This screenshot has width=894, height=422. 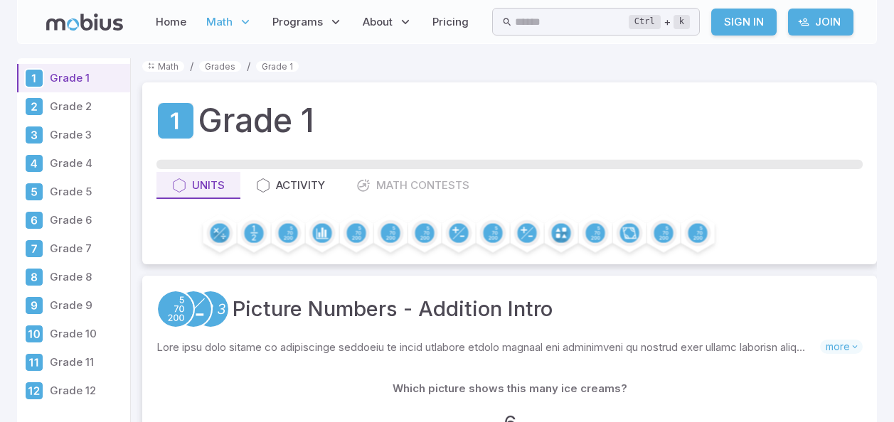 What do you see at coordinates (171, 22) in the screenshot?
I see `a: Home` at bounding box center [171, 22].